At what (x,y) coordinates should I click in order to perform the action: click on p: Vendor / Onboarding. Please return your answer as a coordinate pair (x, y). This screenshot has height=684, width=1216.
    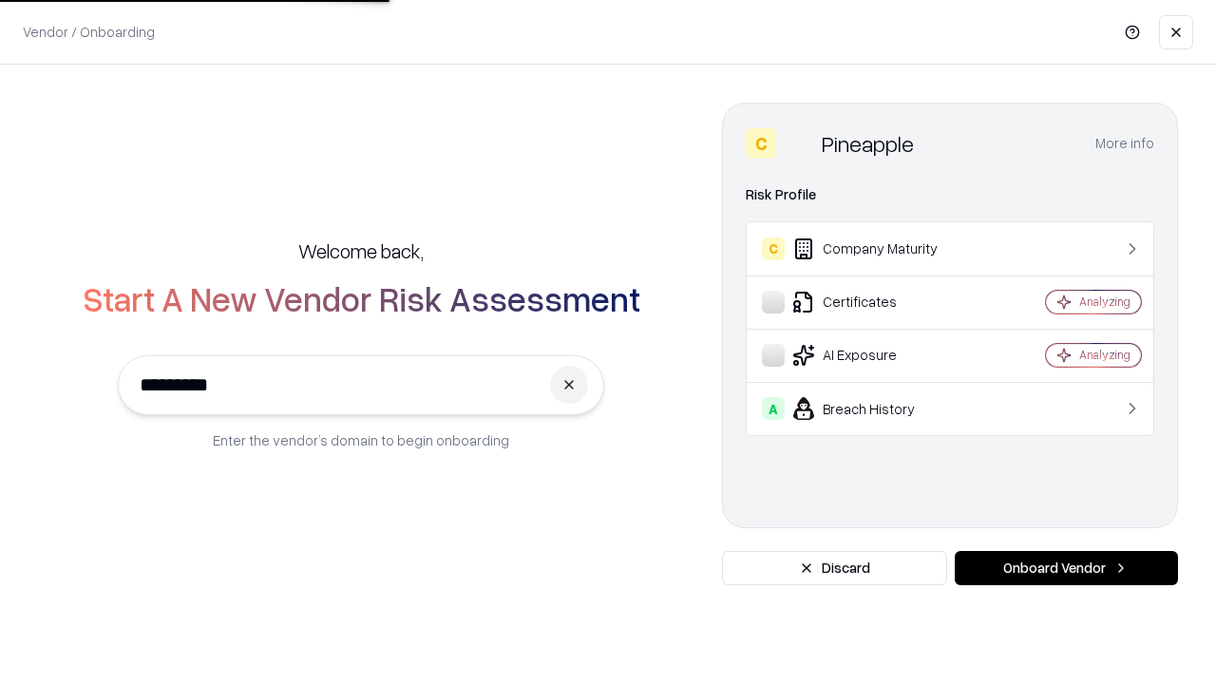
    Looking at the image, I should click on (88, 31).